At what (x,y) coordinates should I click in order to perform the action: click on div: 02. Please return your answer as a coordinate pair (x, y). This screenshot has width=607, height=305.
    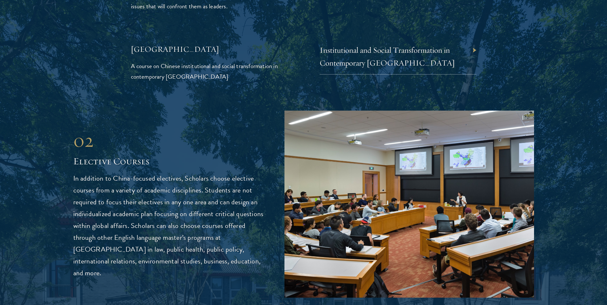
    Looking at the image, I should click on (169, 140).